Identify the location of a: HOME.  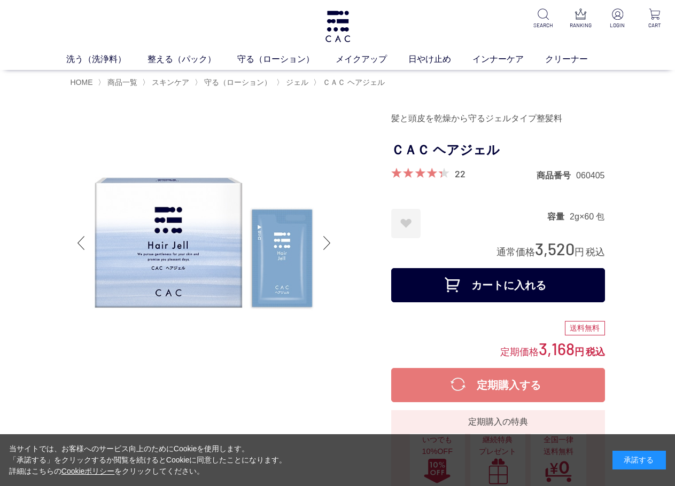
(82, 82).